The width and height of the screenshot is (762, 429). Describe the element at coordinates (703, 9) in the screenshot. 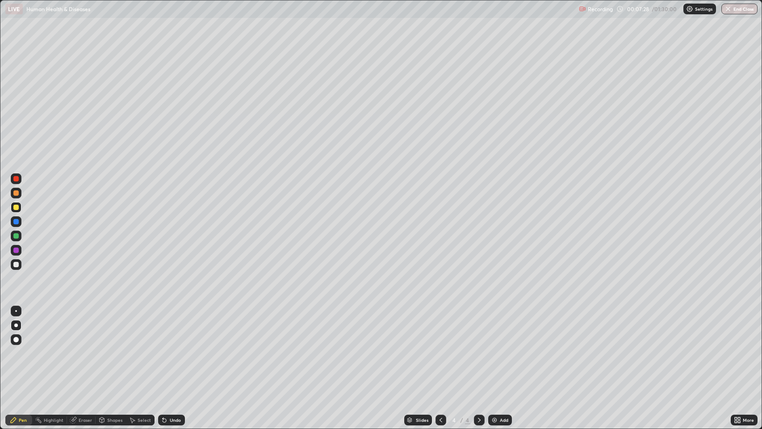

I see `p: Settings` at that location.